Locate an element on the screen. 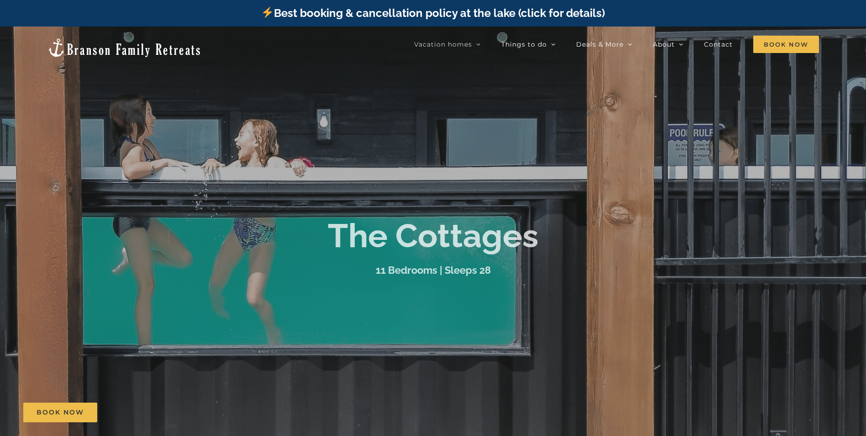 This screenshot has width=866, height=436. a: Contact is located at coordinates (718, 44).